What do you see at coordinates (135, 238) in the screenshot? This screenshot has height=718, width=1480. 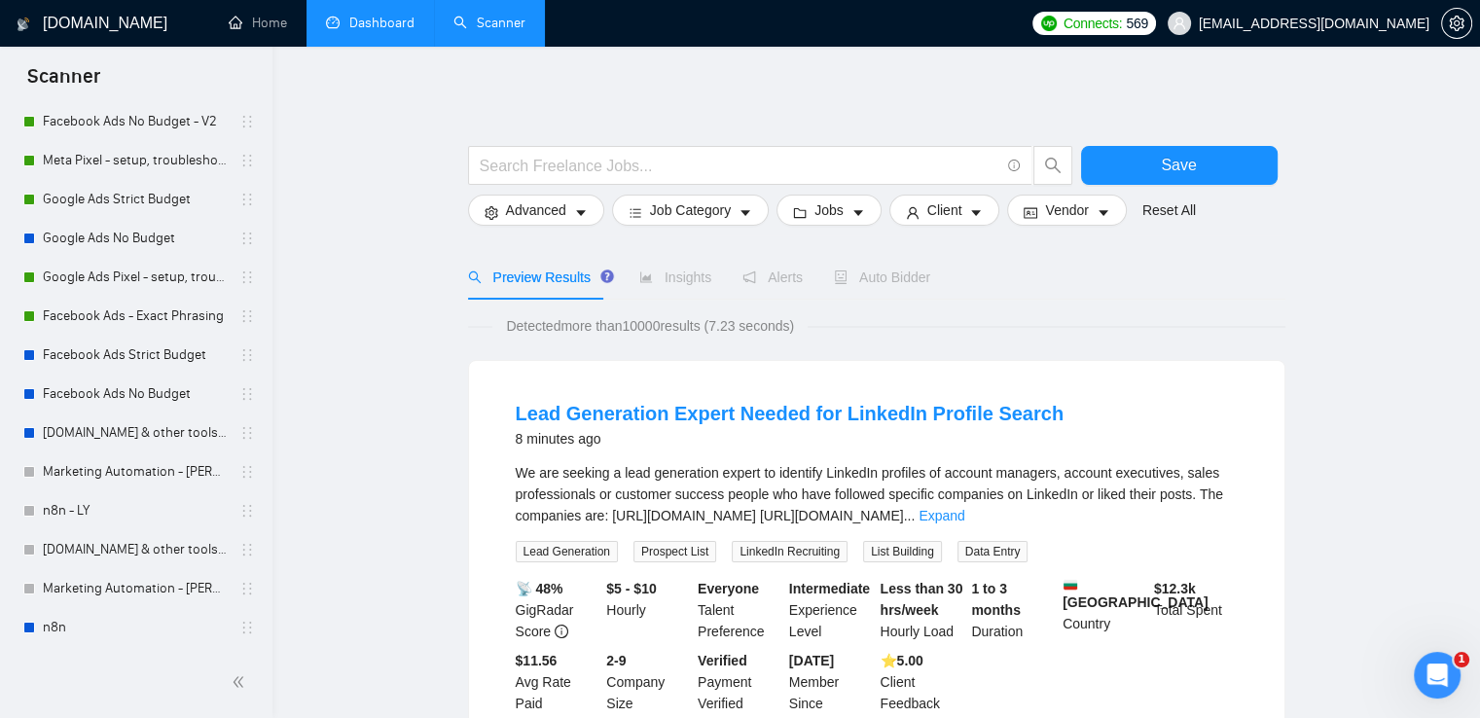 I see `a: Google Ads No Budget` at bounding box center [135, 238].